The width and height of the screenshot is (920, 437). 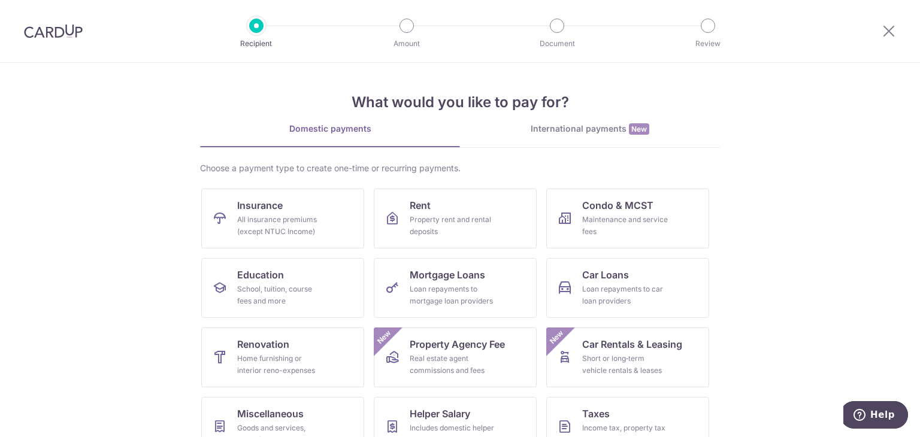 I want to click on p: Document, so click(x=557, y=44).